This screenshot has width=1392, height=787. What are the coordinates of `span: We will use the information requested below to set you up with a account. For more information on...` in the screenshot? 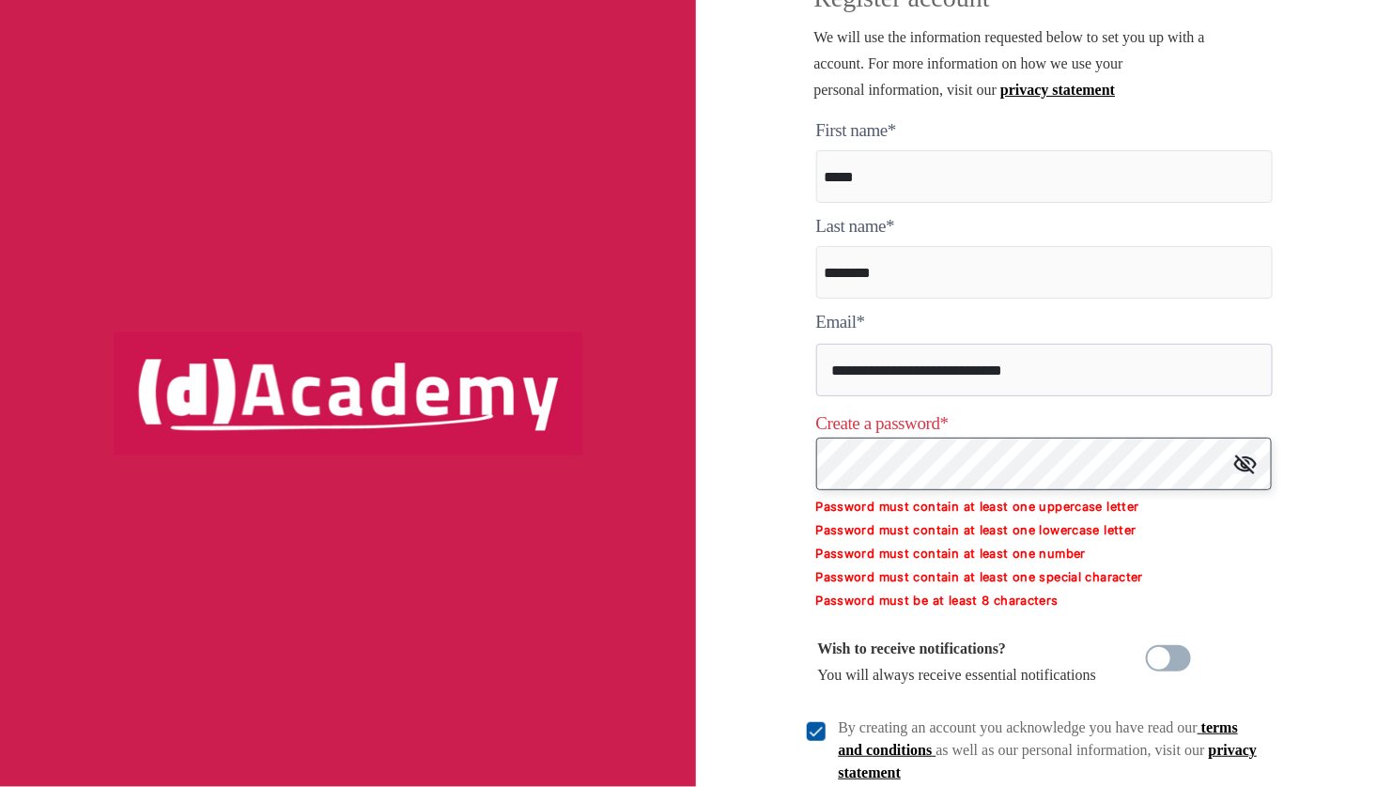 It's located at (1009, 63).